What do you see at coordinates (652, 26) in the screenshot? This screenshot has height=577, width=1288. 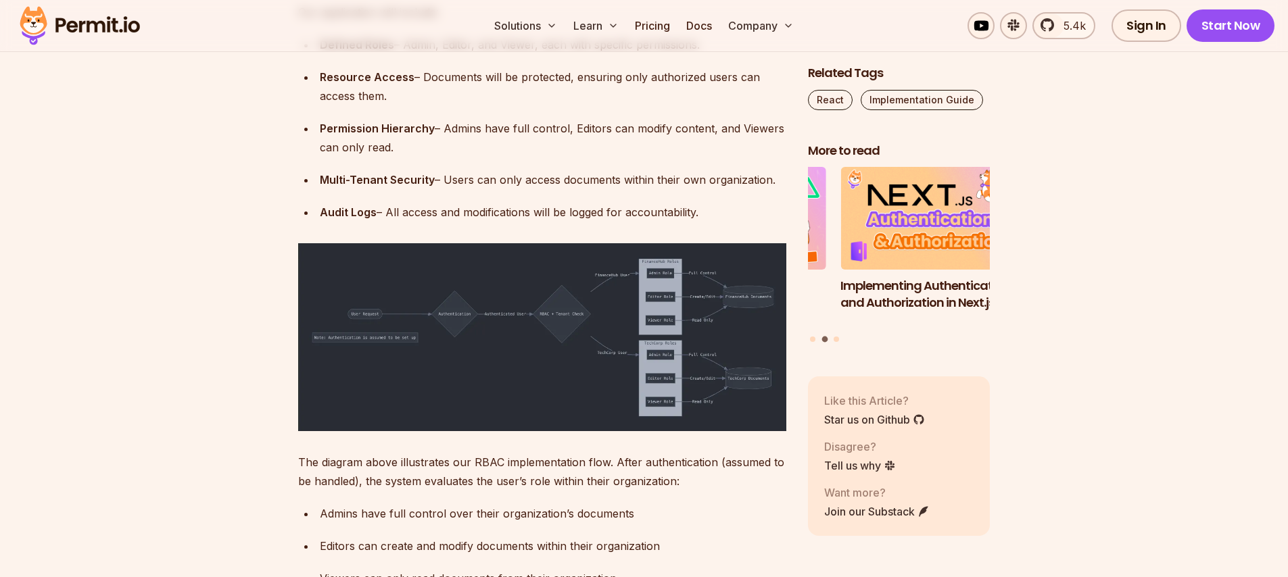 I see `a: Pricing` at bounding box center [652, 26].